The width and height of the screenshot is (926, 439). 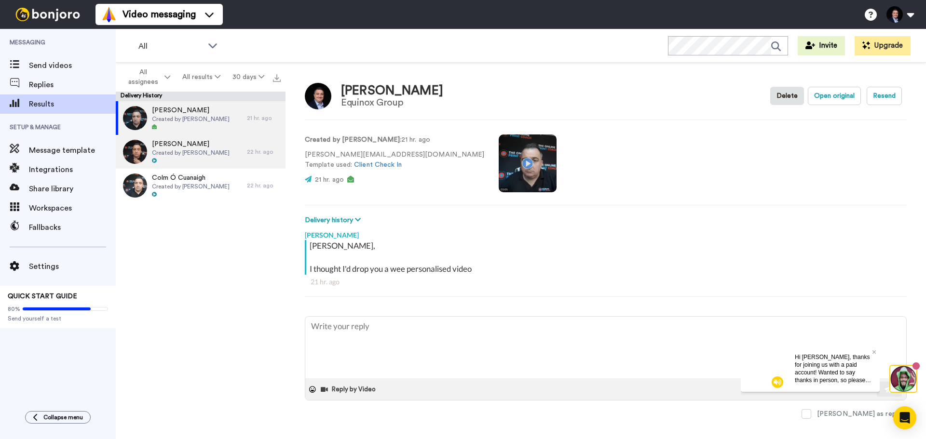 What do you see at coordinates (72, 85) in the screenshot?
I see `span: Replies` at bounding box center [72, 85].